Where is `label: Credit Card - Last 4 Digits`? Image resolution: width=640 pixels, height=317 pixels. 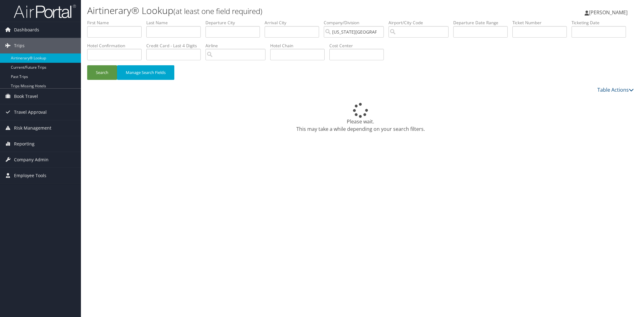 label: Credit Card - Last 4 Digits is located at coordinates (176, 46).